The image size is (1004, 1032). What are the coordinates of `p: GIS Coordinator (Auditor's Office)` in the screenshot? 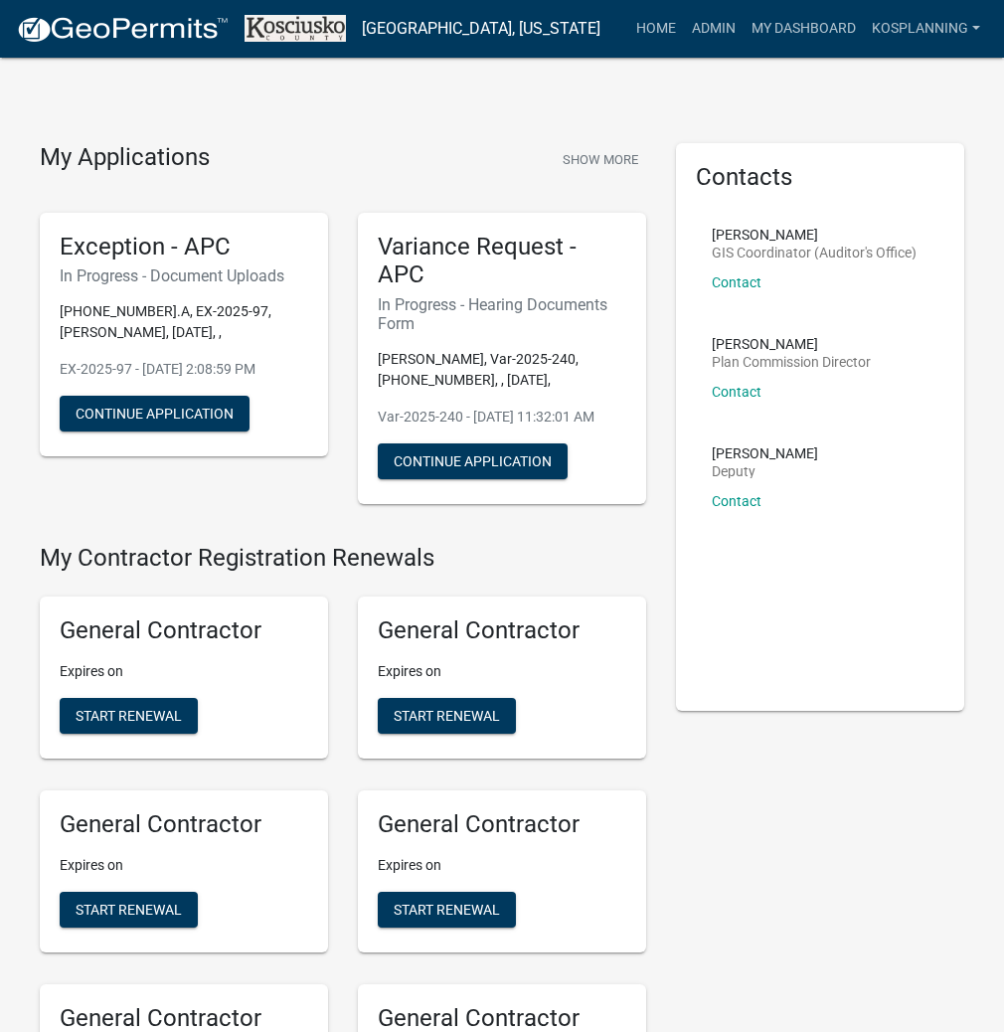 It's located at (814, 253).